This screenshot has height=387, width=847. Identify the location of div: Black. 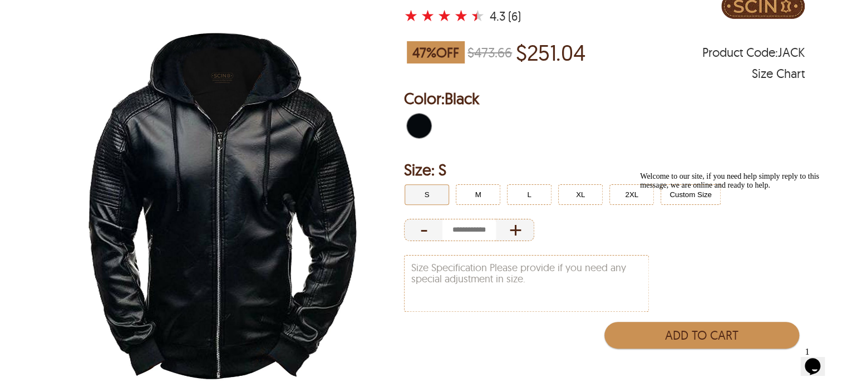
(419, 126).